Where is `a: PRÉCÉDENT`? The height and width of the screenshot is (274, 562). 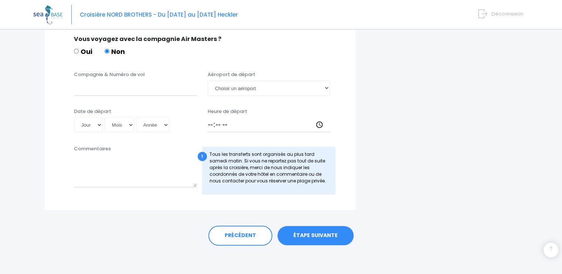
a: PRÉCÉDENT is located at coordinates (240, 236).